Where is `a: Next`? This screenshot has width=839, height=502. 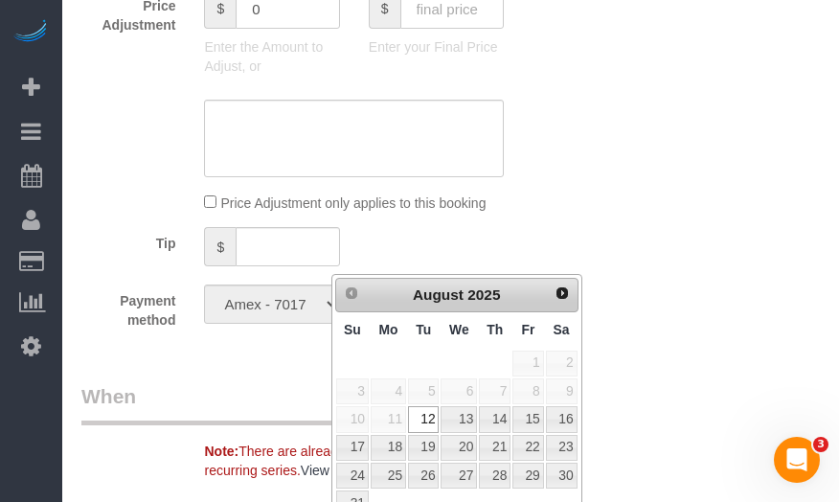 a: Next is located at coordinates (562, 294).